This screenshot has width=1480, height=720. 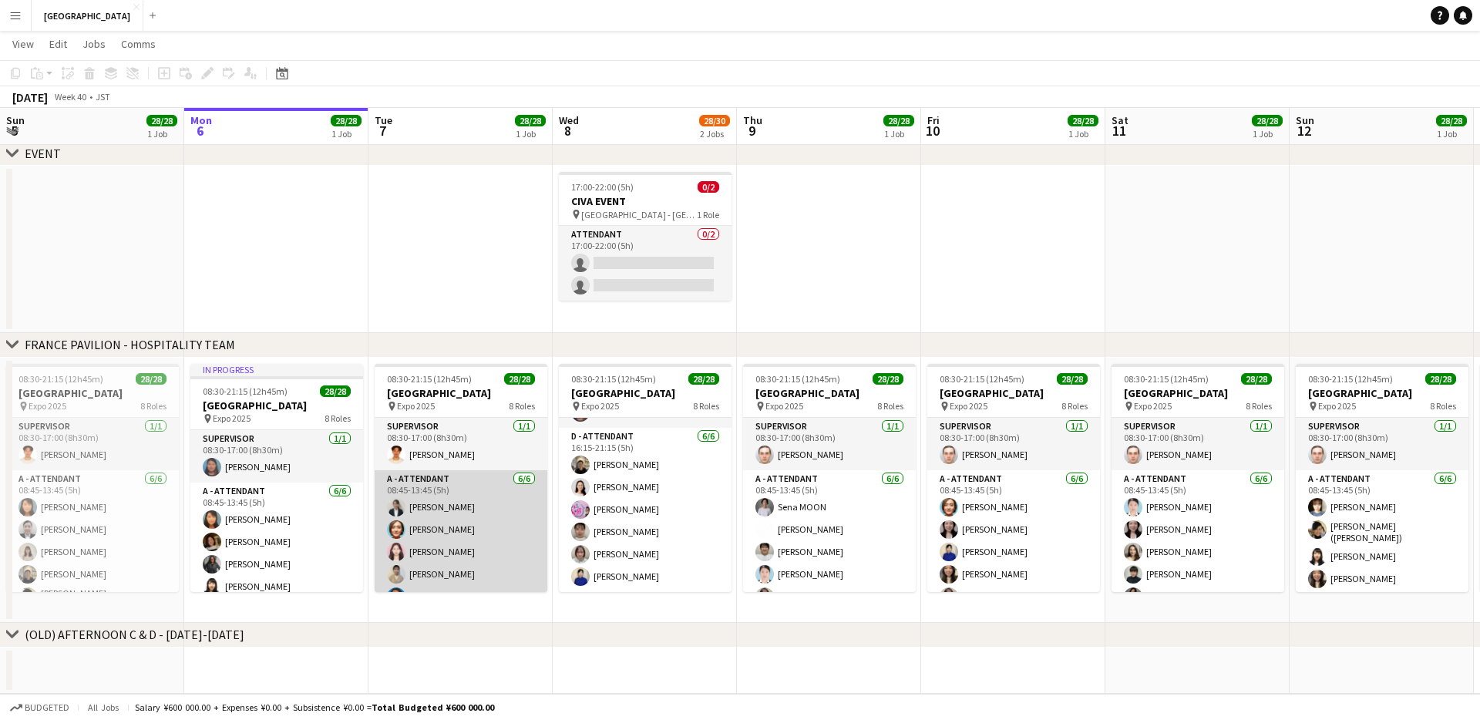 I want to click on span: View, so click(x=23, y=44).